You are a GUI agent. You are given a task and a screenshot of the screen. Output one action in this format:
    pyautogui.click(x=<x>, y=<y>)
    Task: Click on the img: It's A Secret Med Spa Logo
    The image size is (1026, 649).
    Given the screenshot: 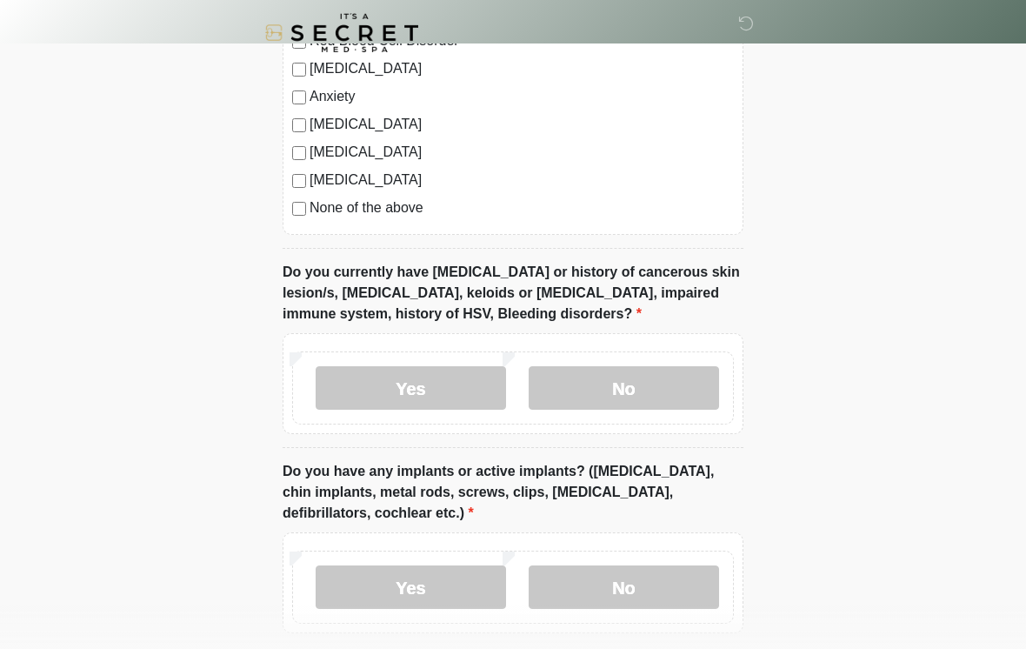 What is the action you would take?
    pyautogui.click(x=342, y=32)
    